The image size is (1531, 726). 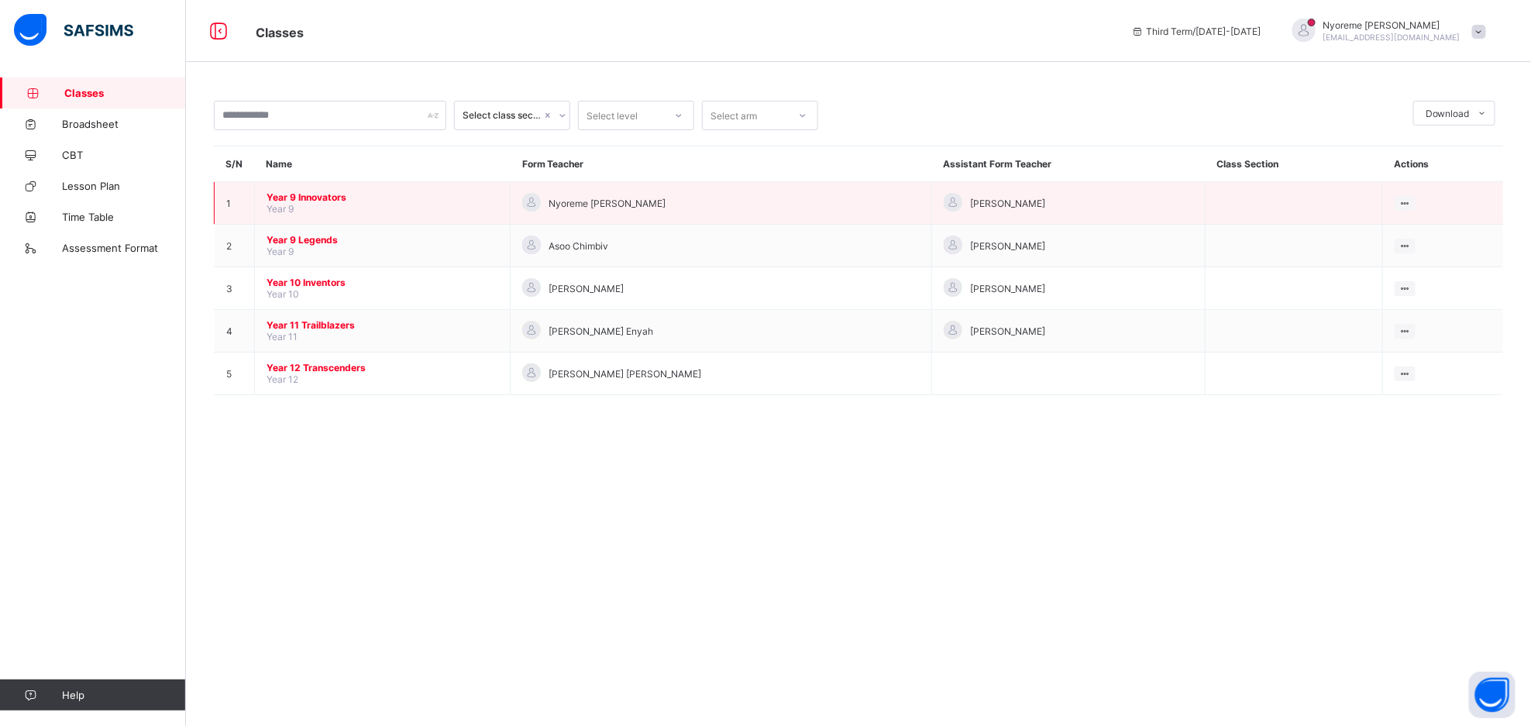 What do you see at coordinates (235, 203) in the screenshot?
I see `td: 1` at bounding box center [235, 203].